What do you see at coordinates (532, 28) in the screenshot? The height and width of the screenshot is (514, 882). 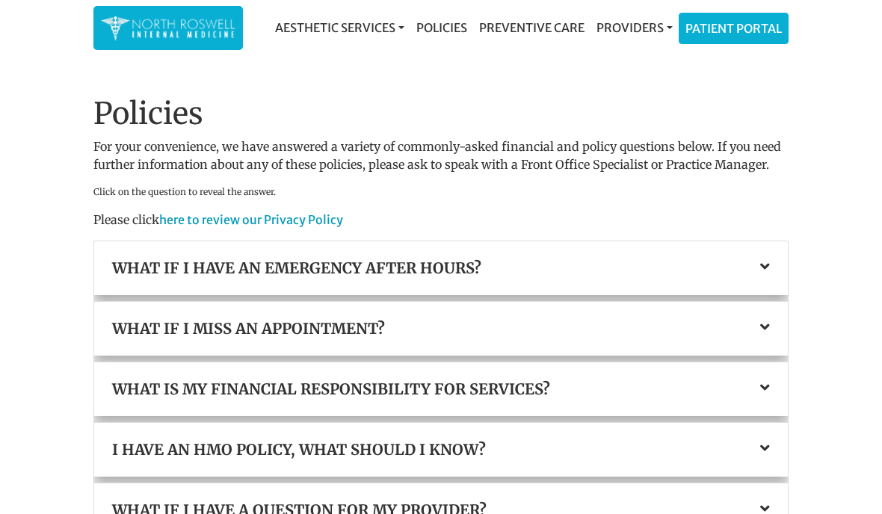 I see `a: Preventive Care` at bounding box center [532, 28].